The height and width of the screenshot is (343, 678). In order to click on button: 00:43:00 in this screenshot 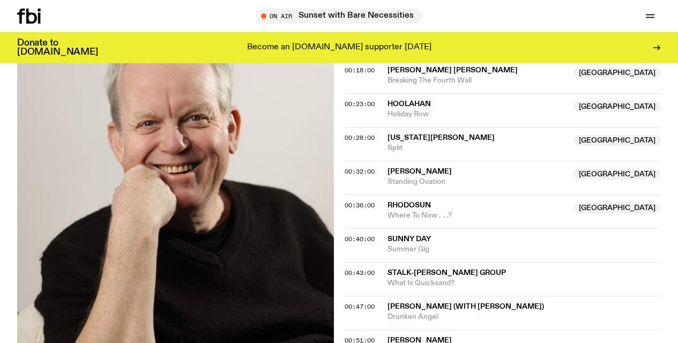, I will do `click(360, 273)`.